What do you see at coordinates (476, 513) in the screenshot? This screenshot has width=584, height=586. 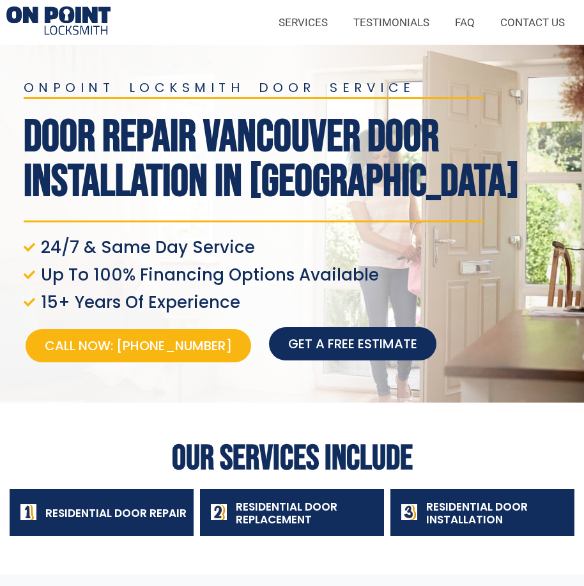 I see `span: Residential Door Installation` at bounding box center [476, 513].